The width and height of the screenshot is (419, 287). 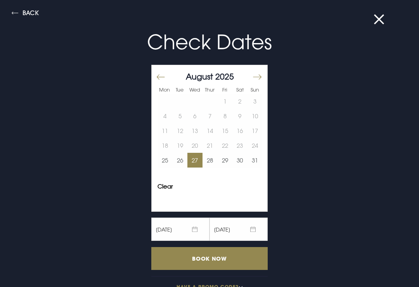 I want to click on td: Choose Tuesday, August 26, 2025 as your end date., so click(x=180, y=160).